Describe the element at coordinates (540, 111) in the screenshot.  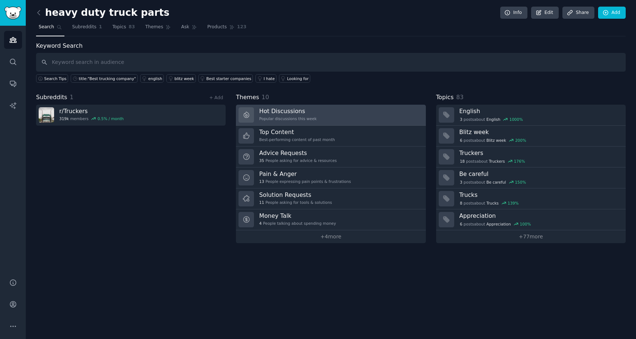
I see `h3: English` at that location.